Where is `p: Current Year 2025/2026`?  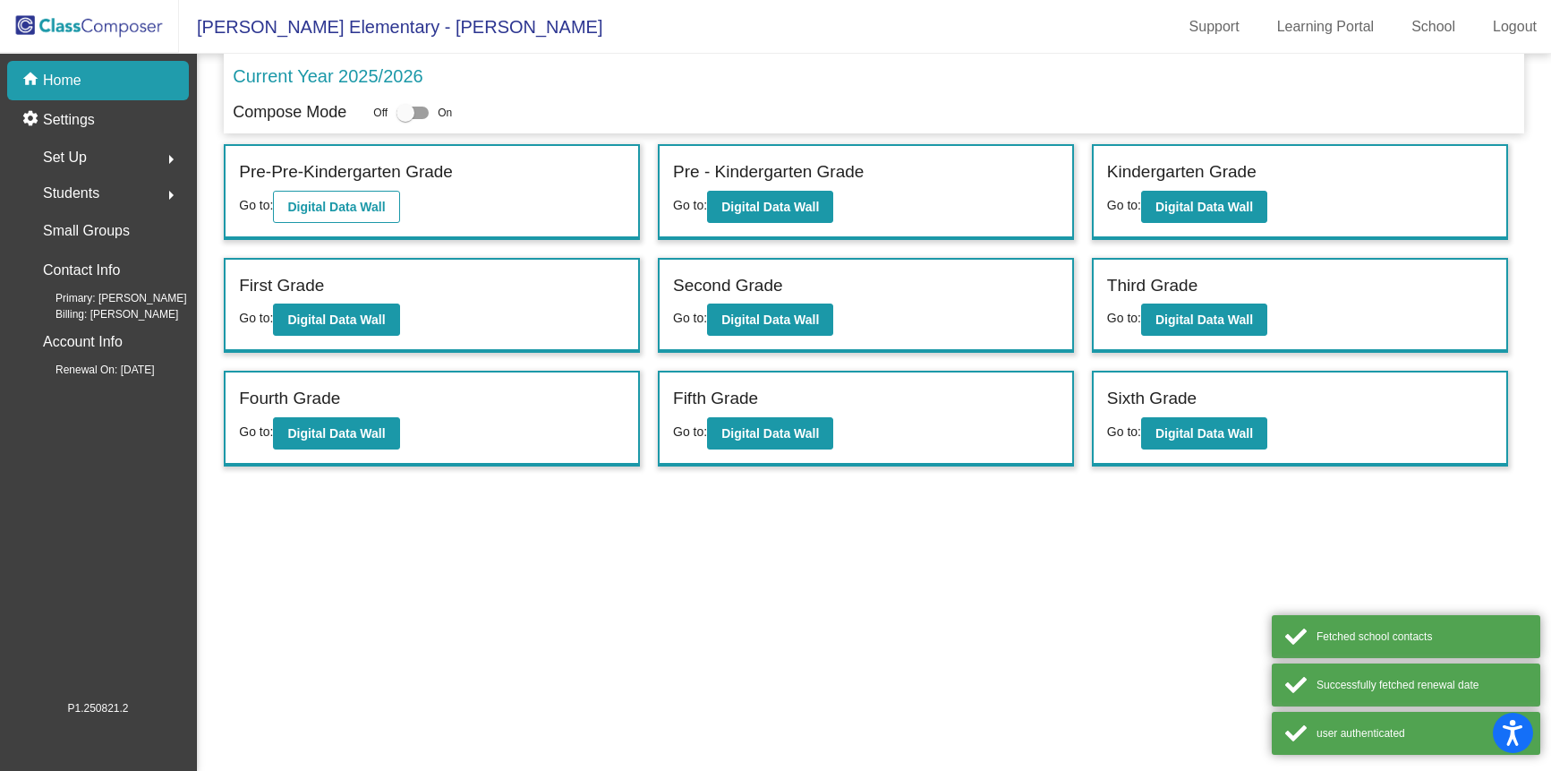 p: Current Year 2025/2026 is located at coordinates (328, 76).